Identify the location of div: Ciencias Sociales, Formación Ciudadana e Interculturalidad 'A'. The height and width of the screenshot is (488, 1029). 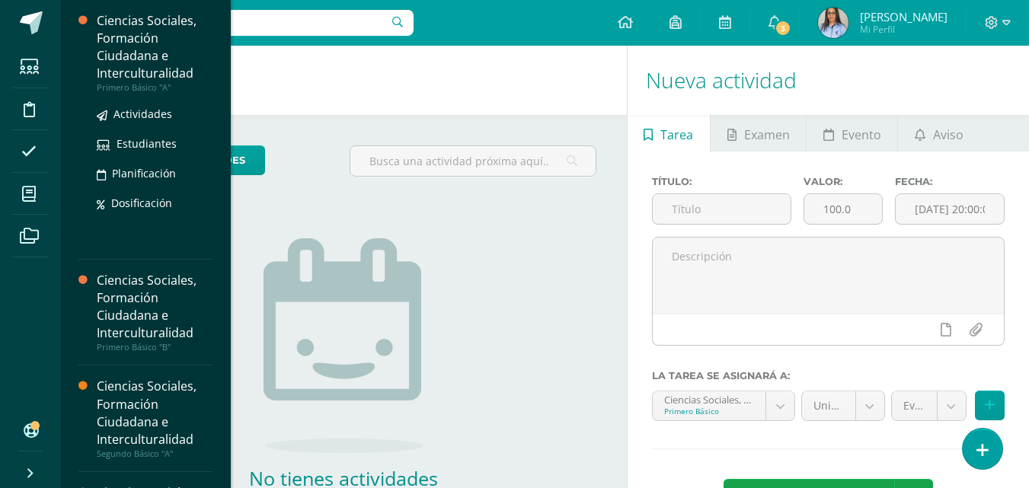
(709, 398).